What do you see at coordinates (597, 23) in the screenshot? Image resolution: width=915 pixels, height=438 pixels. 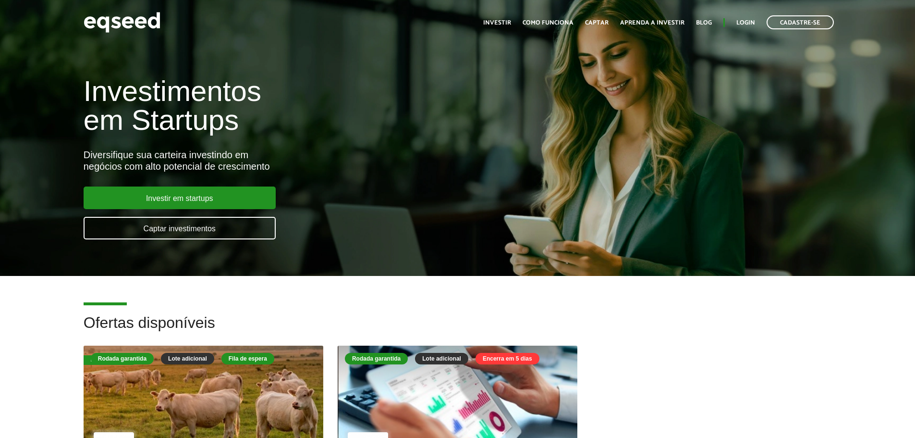 I see `a: Captar` at bounding box center [597, 23].